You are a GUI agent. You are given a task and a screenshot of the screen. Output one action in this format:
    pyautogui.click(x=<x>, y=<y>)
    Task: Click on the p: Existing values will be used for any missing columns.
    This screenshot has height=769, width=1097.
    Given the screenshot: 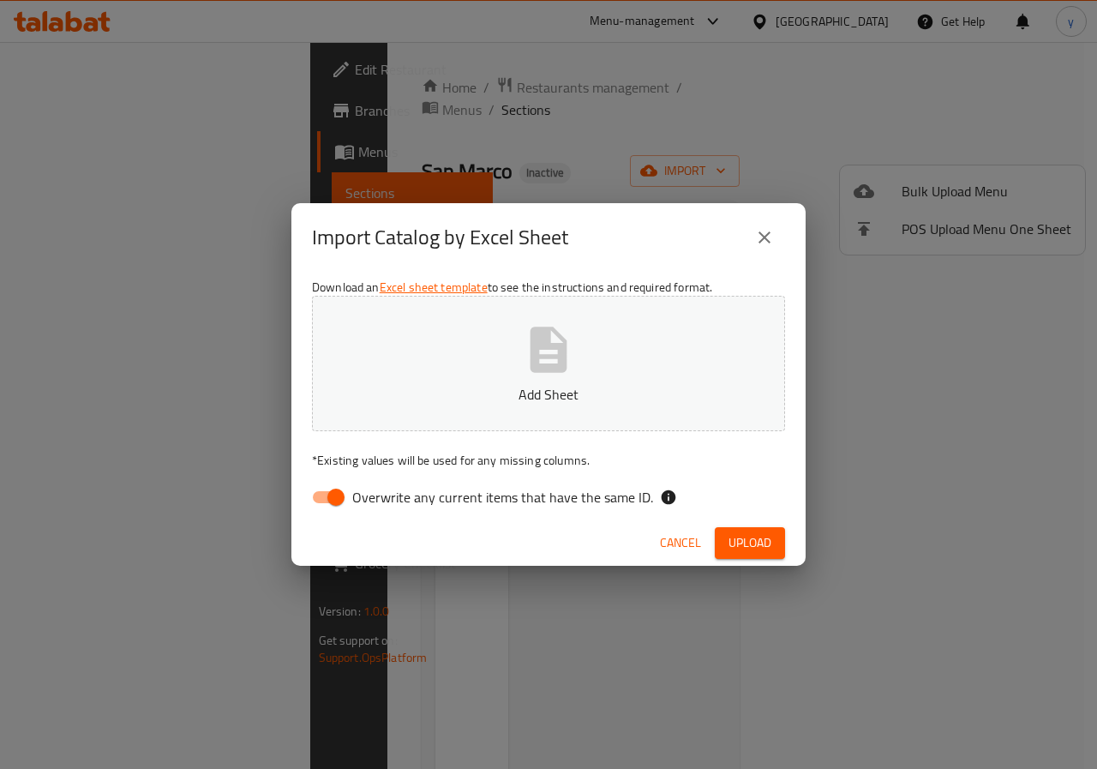 What is the action you would take?
    pyautogui.click(x=548, y=460)
    